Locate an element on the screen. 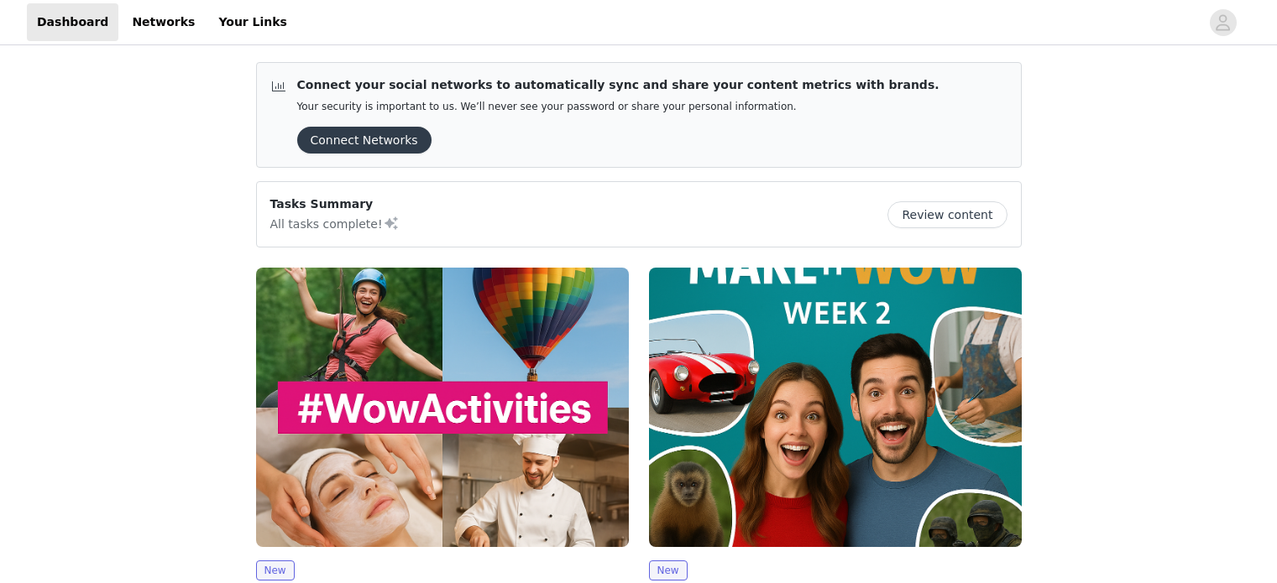 Image resolution: width=1277 pixels, height=583 pixels. a: Networks is located at coordinates (163, 22).